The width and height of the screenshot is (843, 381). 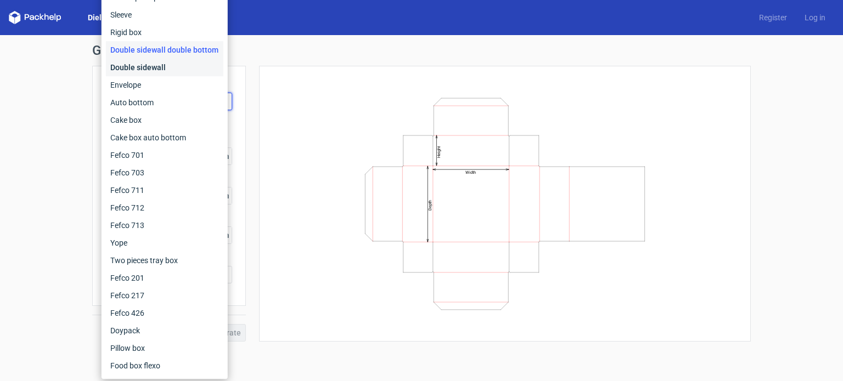 I want to click on div: Sleeve, so click(x=165, y=15).